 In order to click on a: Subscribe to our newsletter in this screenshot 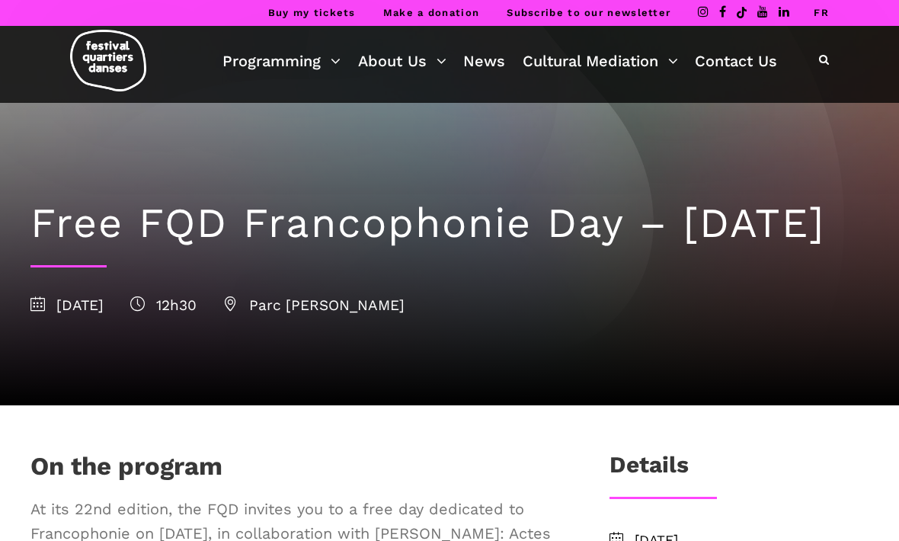, I will do `click(588, 12)`.